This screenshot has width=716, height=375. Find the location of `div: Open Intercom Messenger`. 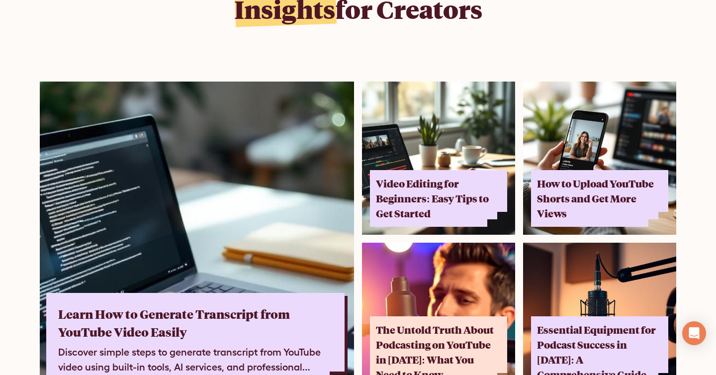

div: Open Intercom Messenger is located at coordinates (695, 333).